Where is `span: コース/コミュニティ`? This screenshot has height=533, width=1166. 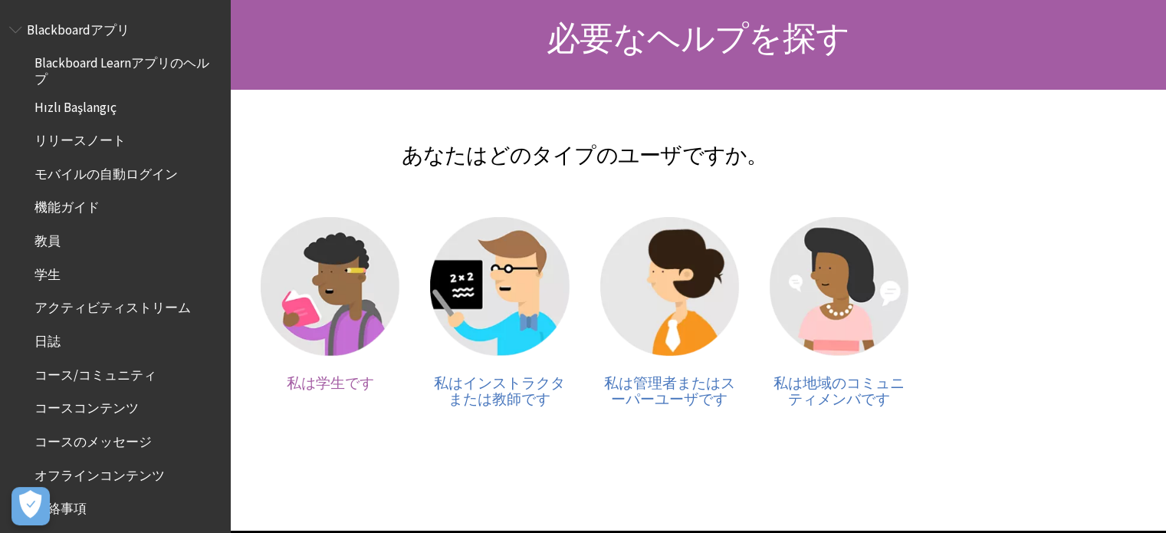
span: コース/コミュニティ is located at coordinates (95, 372).